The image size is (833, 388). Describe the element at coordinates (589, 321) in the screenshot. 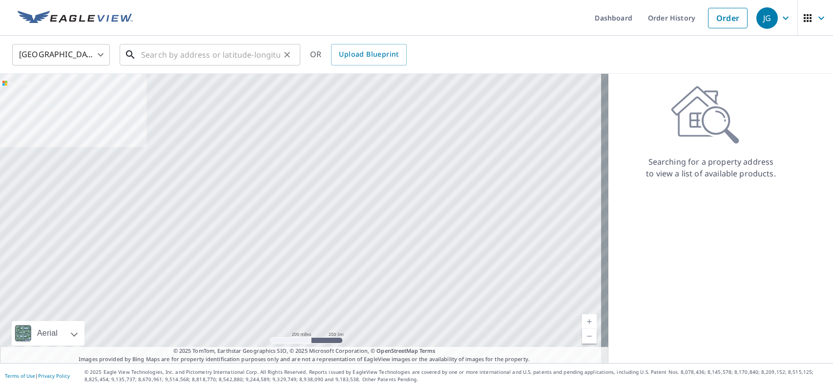

I see `a: Current Level 5, Zoom In` at that location.